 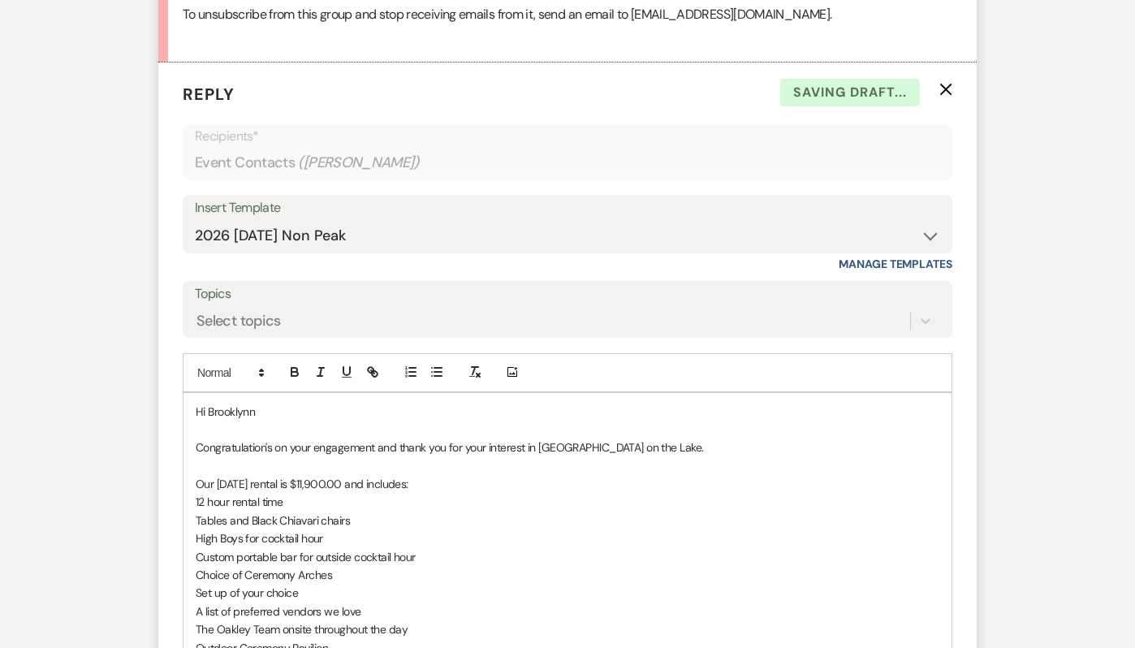 What do you see at coordinates (895, 264) in the screenshot?
I see `a: Manage Templates` at bounding box center [895, 264].